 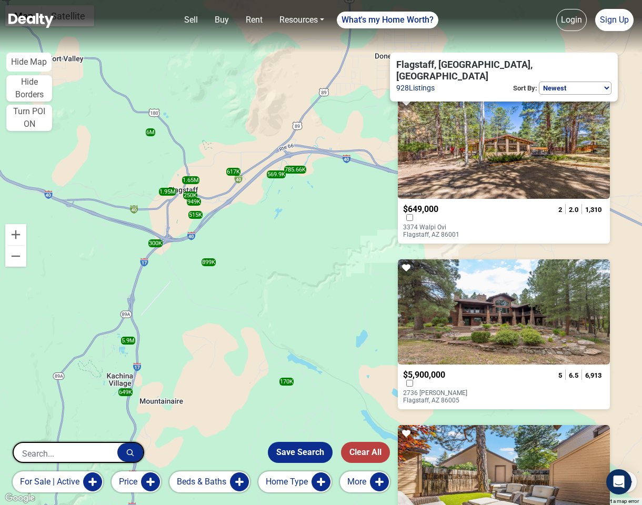 What do you see at coordinates (295, 482) in the screenshot?
I see `button: Home Type` at bounding box center [295, 482].